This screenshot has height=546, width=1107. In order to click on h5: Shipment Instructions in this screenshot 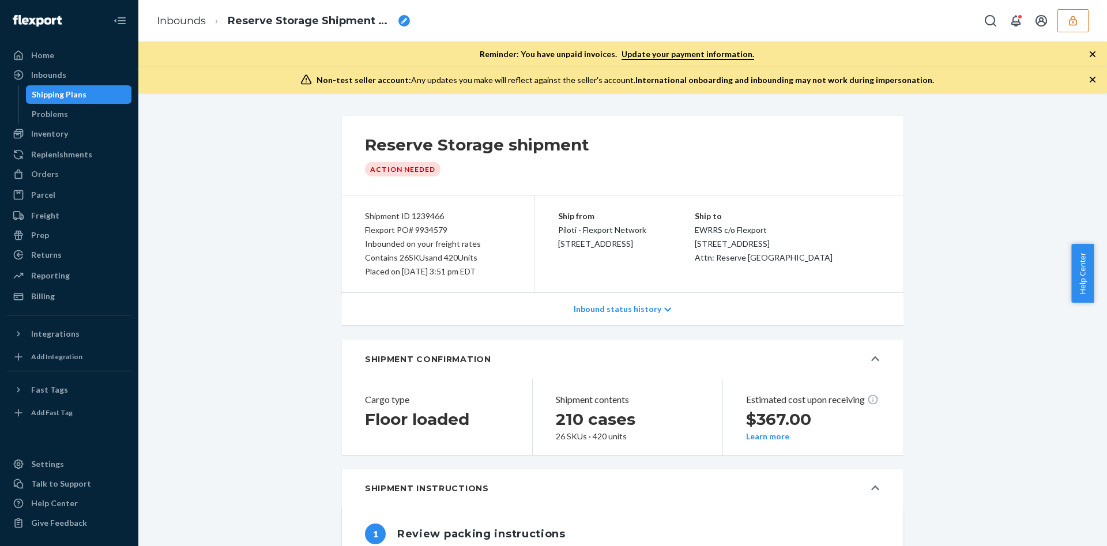, I will do `click(427, 488)`.